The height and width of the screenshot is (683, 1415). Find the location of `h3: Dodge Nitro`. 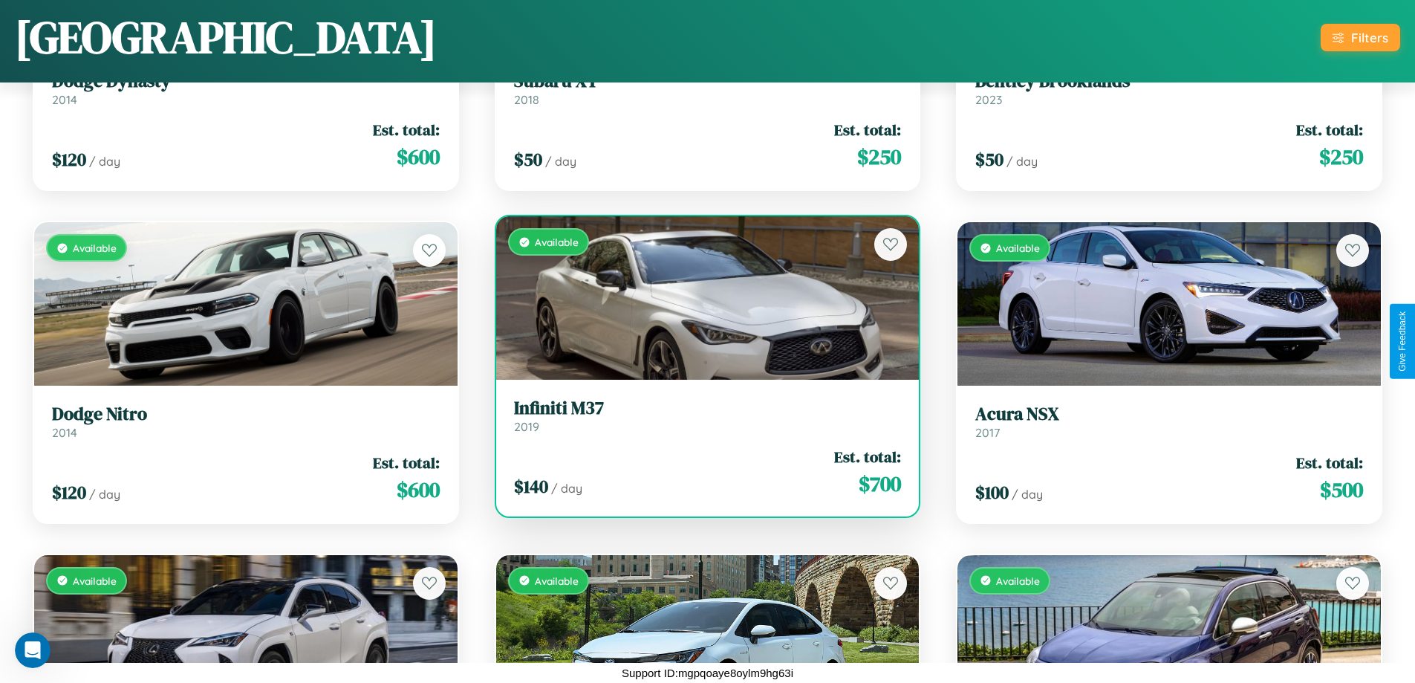

h3: Dodge Nitro is located at coordinates (246, 414).